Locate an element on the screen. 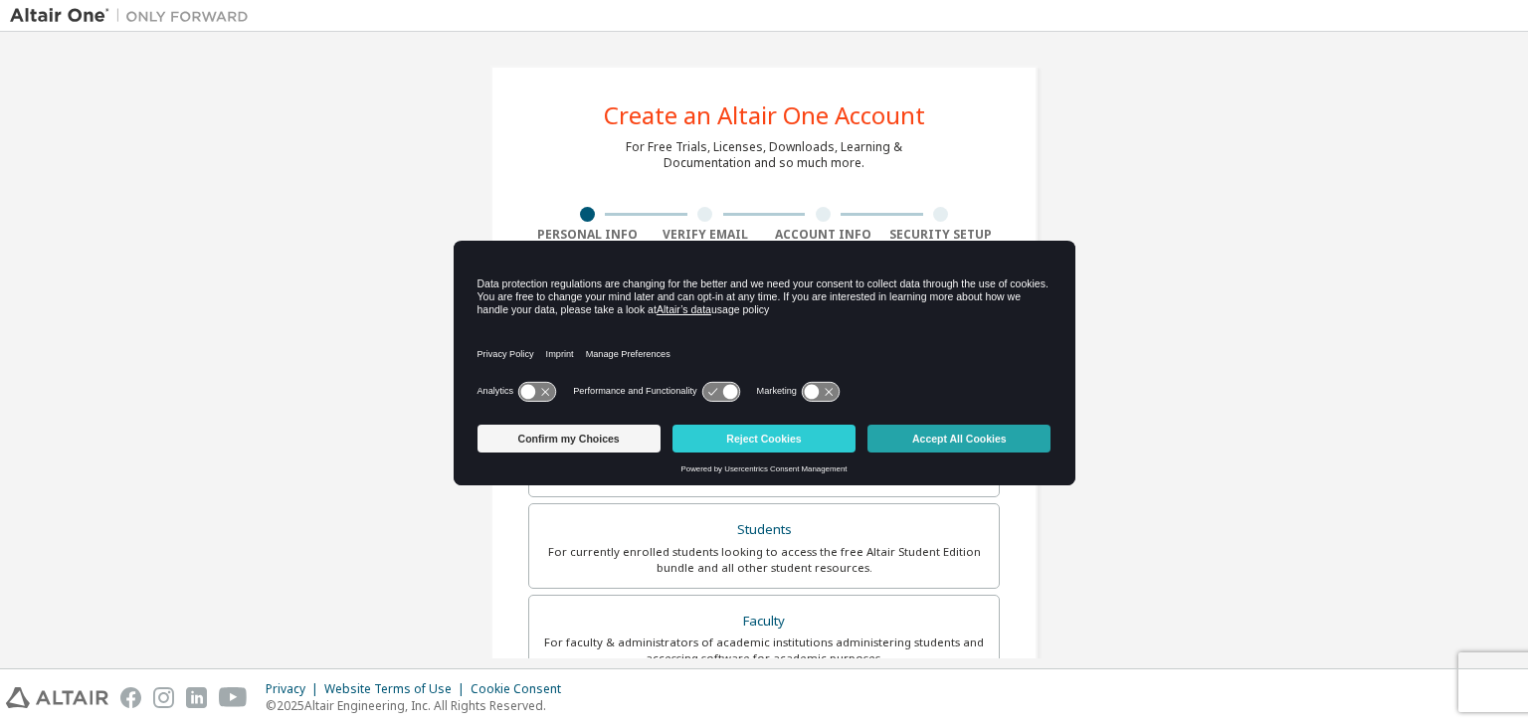 The height and width of the screenshot is (726, 1528). div: For Free Trials, Licenses, Downloads, Learning & Documentation and so much more. is located at coordinates (764, 155).